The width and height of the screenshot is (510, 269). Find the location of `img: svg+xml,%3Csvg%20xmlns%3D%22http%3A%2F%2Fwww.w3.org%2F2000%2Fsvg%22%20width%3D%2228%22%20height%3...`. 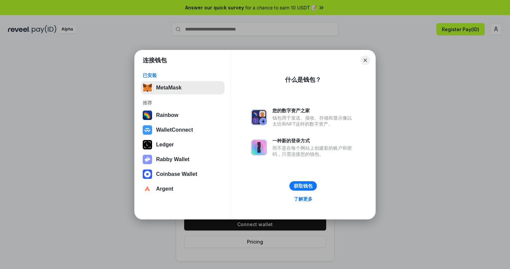

img: svg+xml,%3Csvg%20xmlns%3D%22http%3A%2F%2Fwww.w3.org%2F2000%2Fsvg%22%20width%3D%2228%22%20height%3... is located at coordinates (148, 145).